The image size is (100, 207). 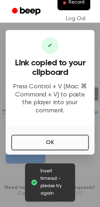 What do you see at coordinates (76, 19) in the screenshot?
I see `a: Log Out` at bounding box center [76, 19].